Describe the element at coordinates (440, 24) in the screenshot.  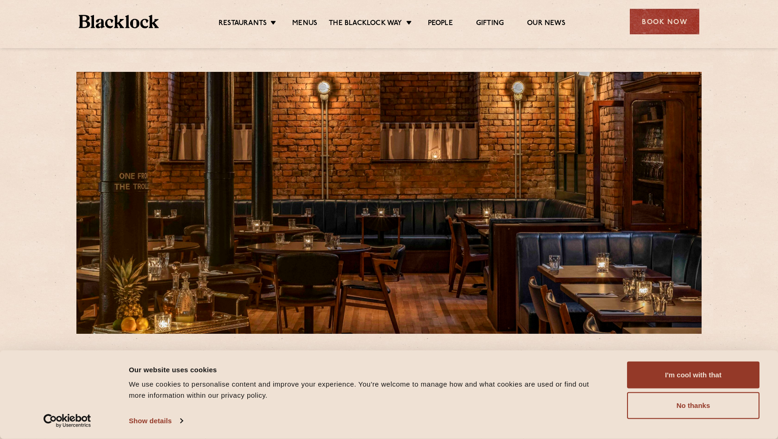
I see `a: People` at that location.